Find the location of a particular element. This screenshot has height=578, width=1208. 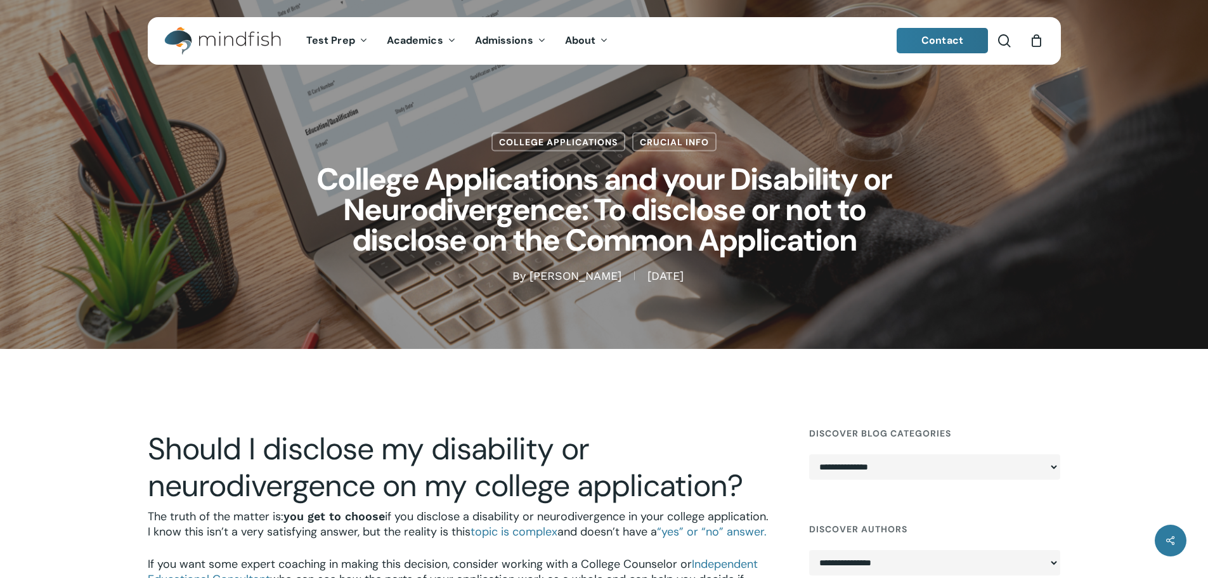

span: “yes” or “no” answer. is located at coordinates (712, 532).